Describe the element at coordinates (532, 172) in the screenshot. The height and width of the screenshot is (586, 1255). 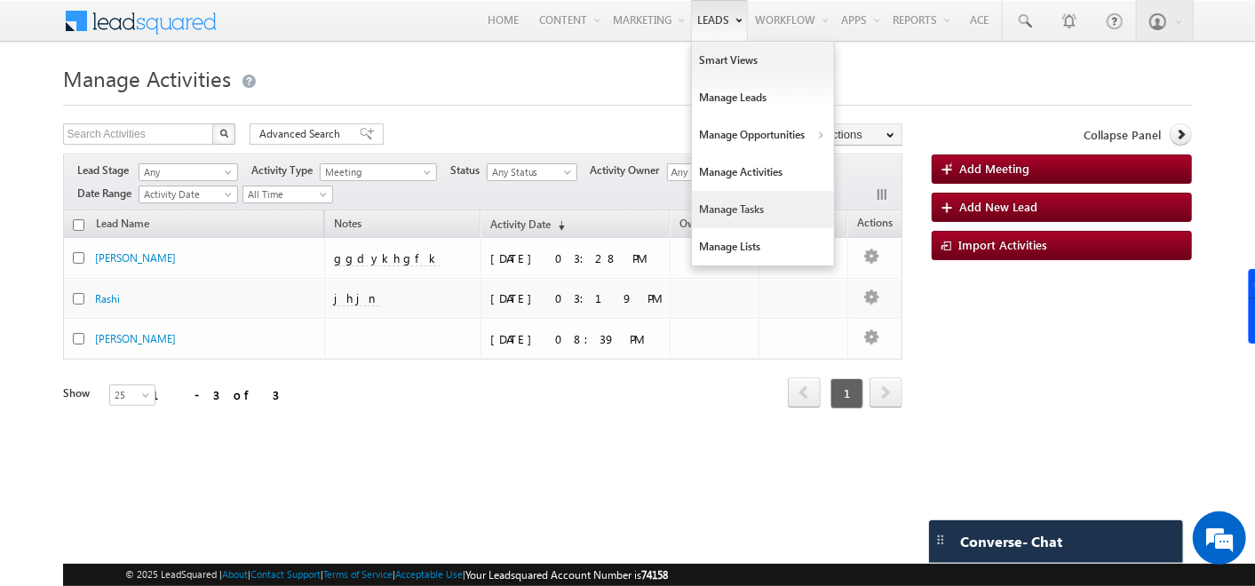
I see `a: Any Status` at that location.